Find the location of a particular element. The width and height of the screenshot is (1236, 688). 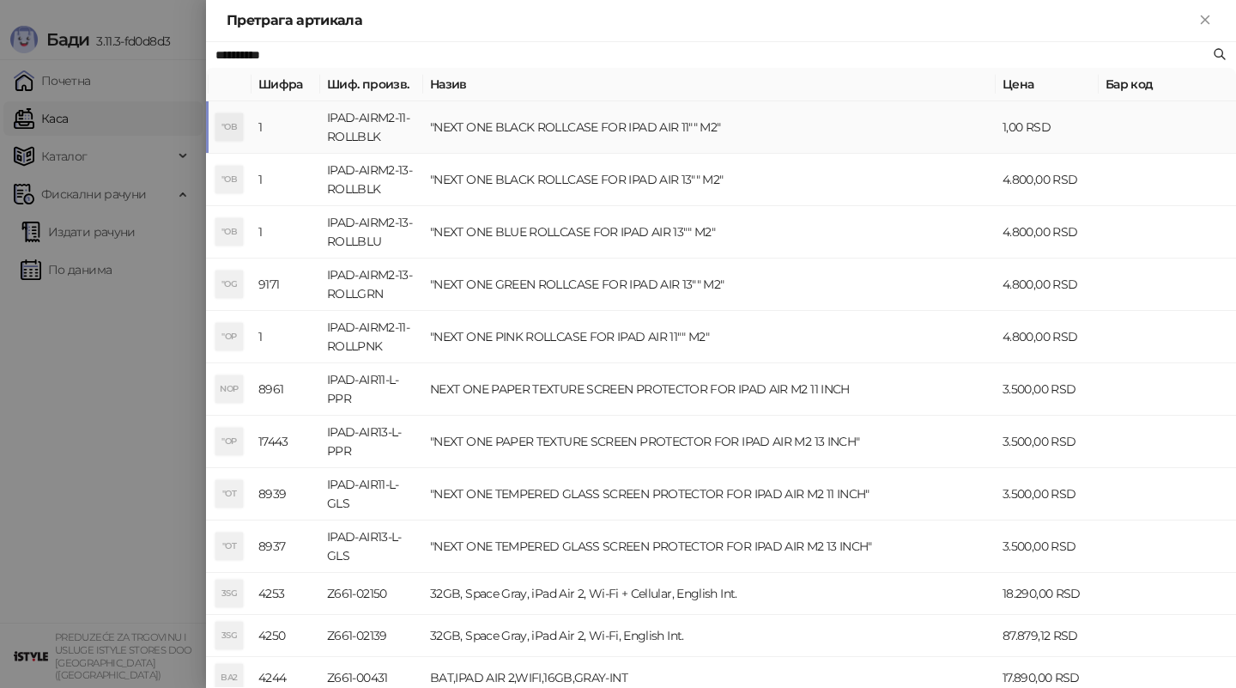

td: 32GB, Space Gray, iPad Air 2, Wi-Fi, English Int. is located at coordinates (709, 635).